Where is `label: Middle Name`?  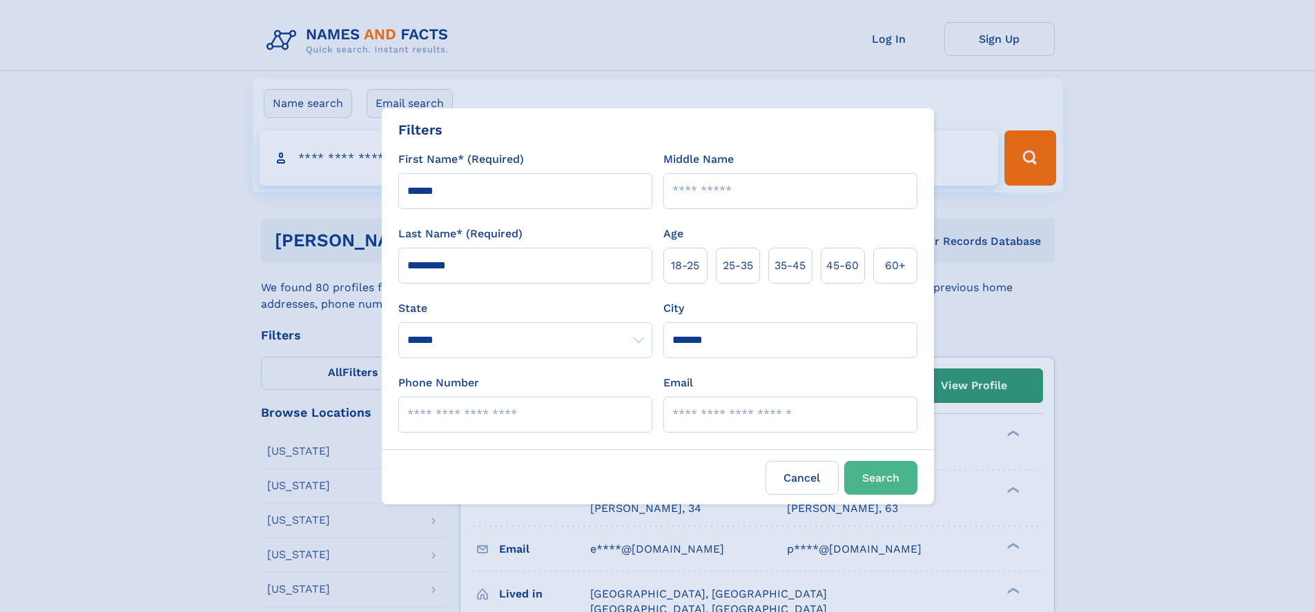 label: Middle Name is located at coordinates (699, 159).